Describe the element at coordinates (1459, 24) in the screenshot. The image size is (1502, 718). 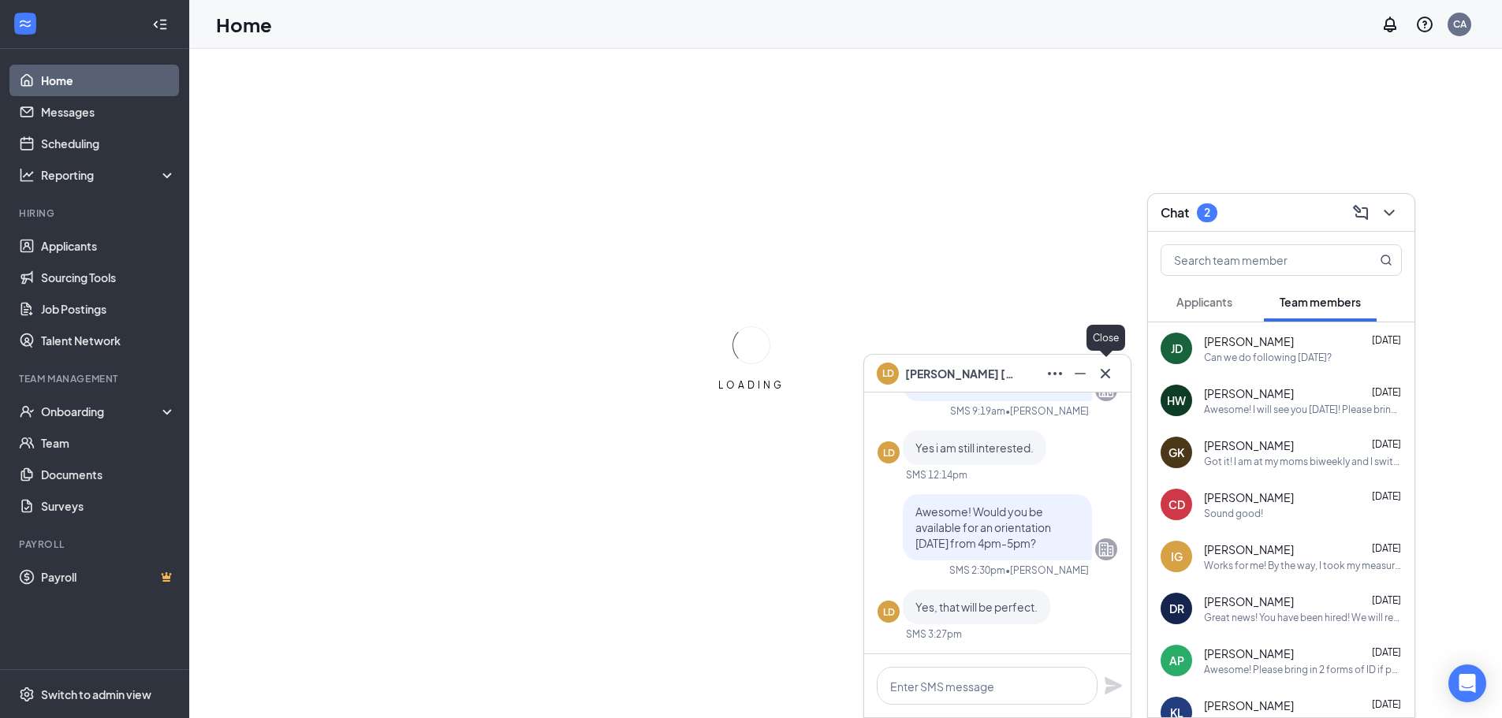
I see `div: CA` at that location.